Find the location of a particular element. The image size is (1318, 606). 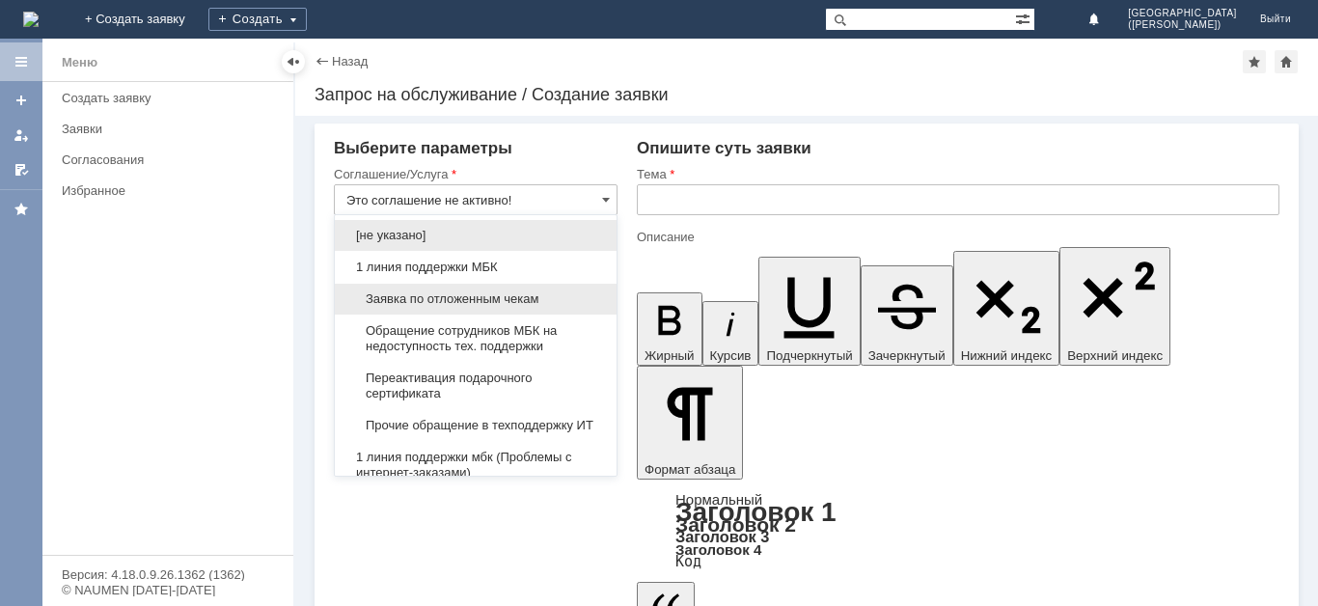

button: Курсив is located at coordinates (731, 333).